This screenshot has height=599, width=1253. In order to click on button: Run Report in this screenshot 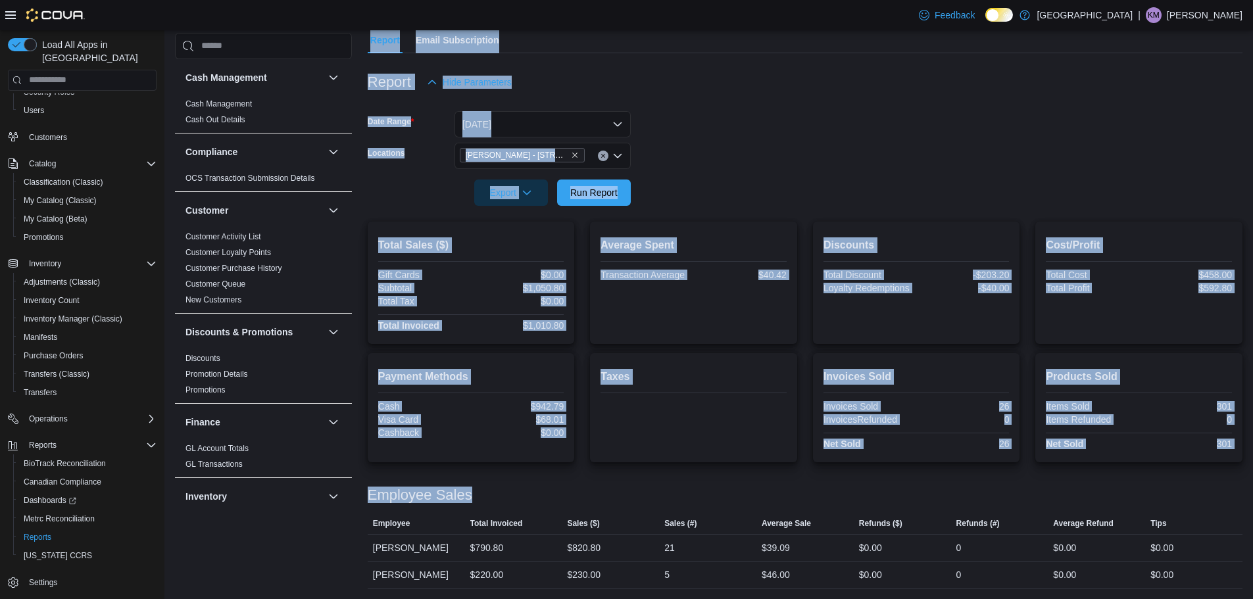, I will do `click(594, 193)`.